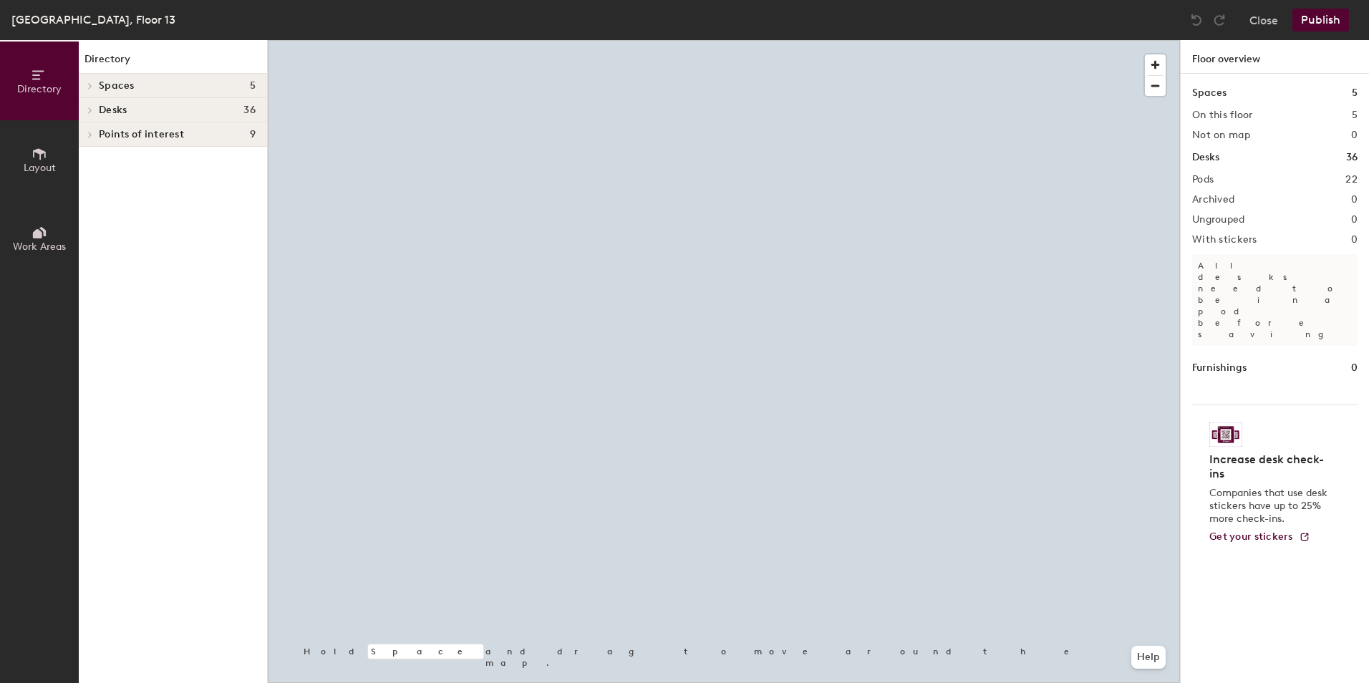 The width and height of the screenshot is (1369, 683). What do you see at coordinates (1213, 200) in the screenshot?
I see `h2: Archived` at bounding box center [1213, 200].